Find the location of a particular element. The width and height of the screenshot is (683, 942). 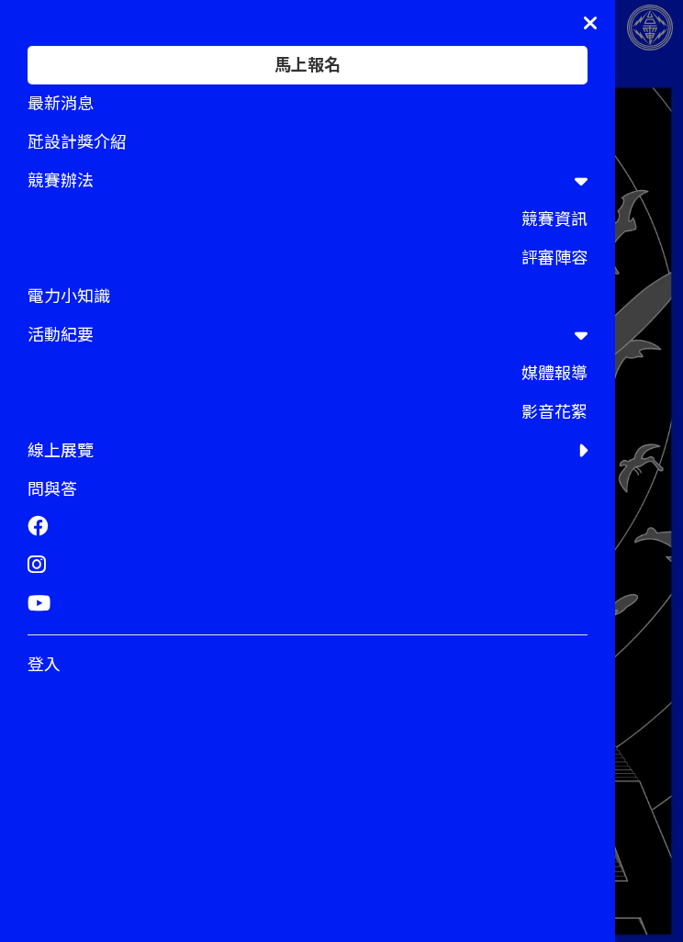

span: 馬上報名 is located at coordinates (308, 64).